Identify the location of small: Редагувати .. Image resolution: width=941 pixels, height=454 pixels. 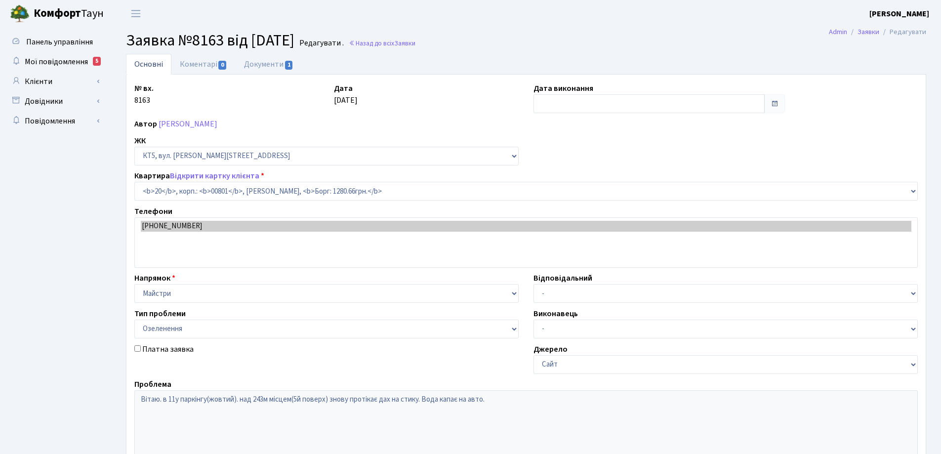
(321, 43).